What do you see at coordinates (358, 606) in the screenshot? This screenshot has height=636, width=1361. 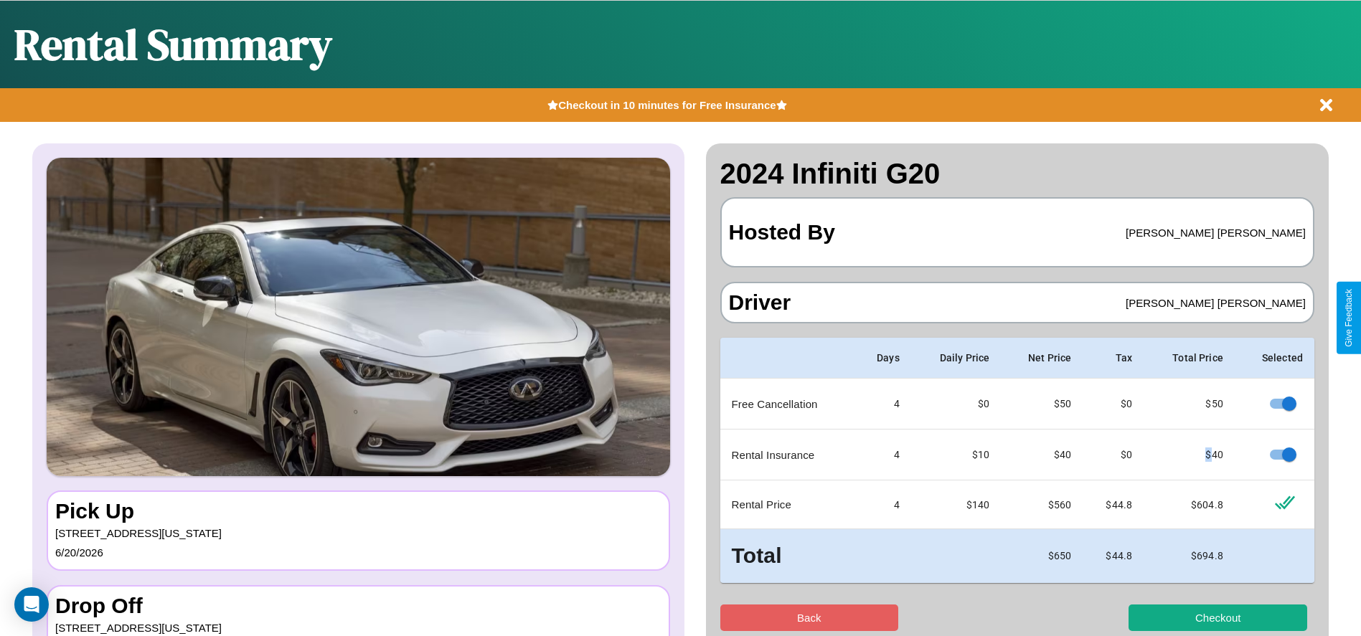 I see `h3: Drop Off` at bounding box center [358, 606].